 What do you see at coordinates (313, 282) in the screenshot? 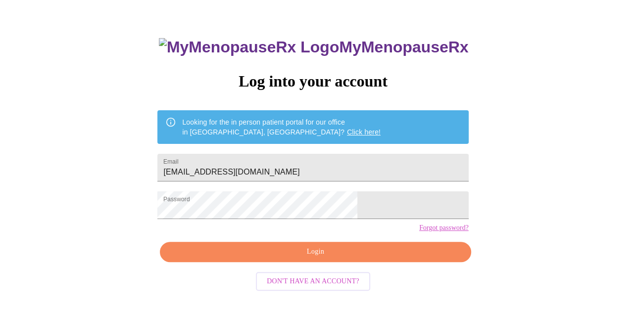
I see `span: Don't have an account?` at bounding box center [313, 282].